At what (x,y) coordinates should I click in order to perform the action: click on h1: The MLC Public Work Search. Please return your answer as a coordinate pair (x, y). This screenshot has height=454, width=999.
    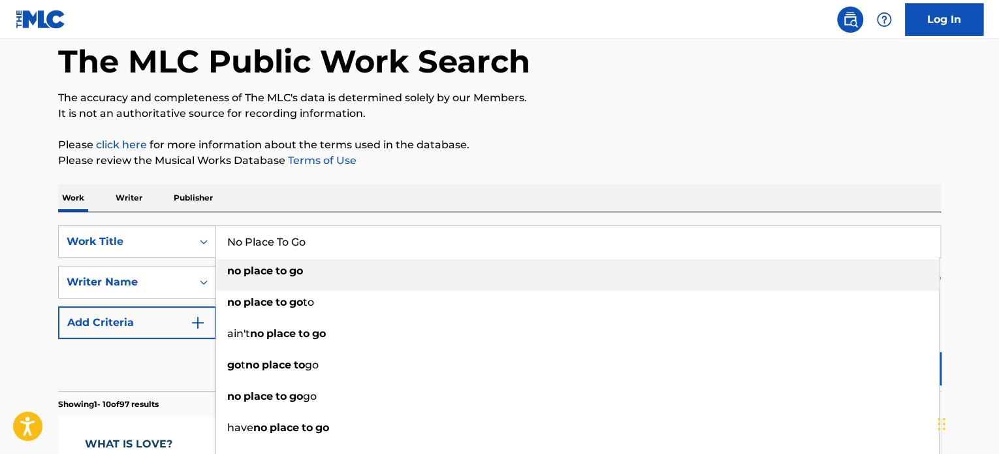
    Looking at the image, I should click on (294, 61).